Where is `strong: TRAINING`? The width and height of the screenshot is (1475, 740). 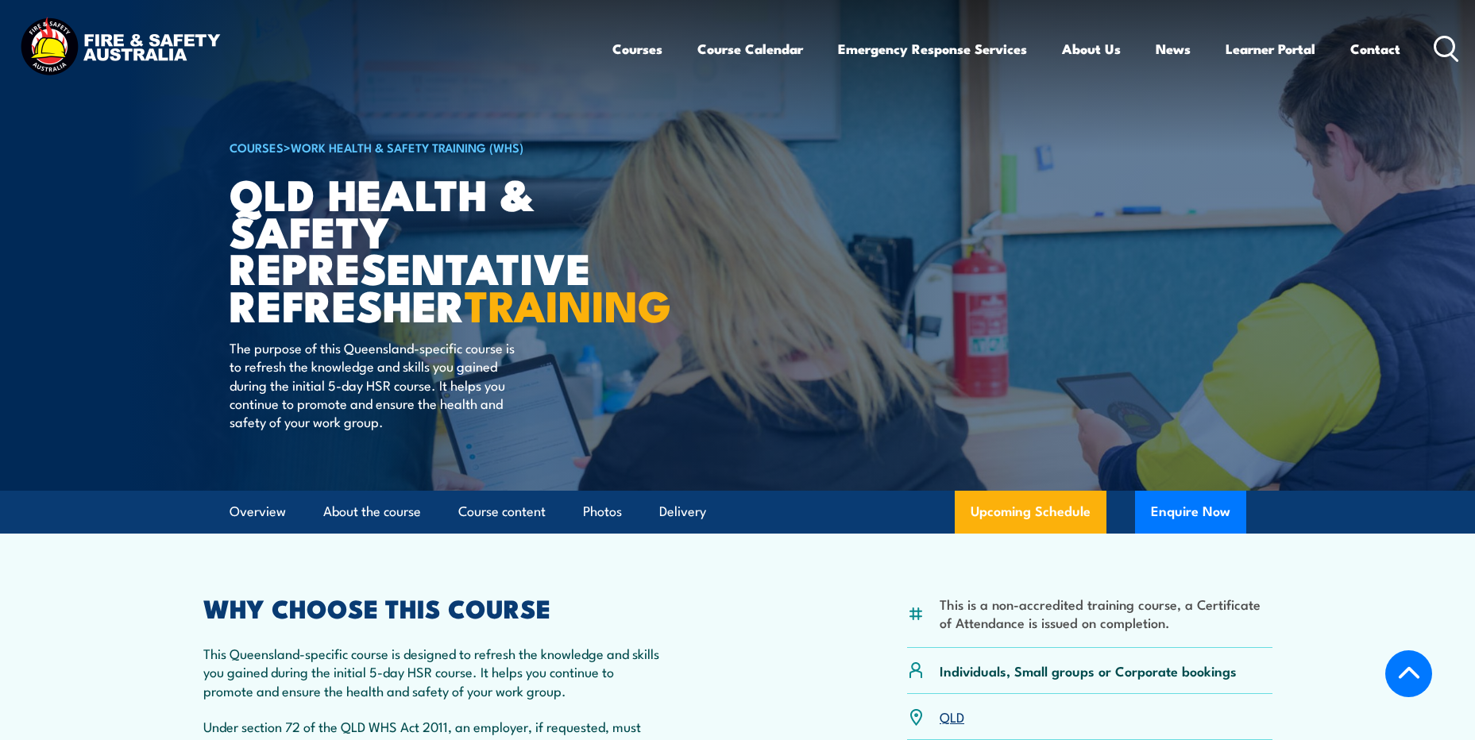 strong: TRAINING is located at coordinates (568, 303).